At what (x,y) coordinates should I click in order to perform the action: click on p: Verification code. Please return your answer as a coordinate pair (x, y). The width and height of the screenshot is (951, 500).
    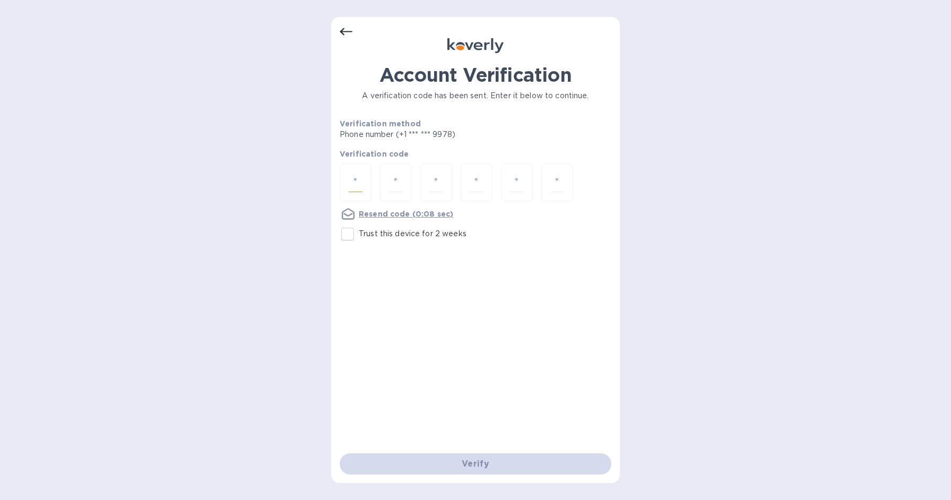
    Looking at the image, I should click on (476, 154).